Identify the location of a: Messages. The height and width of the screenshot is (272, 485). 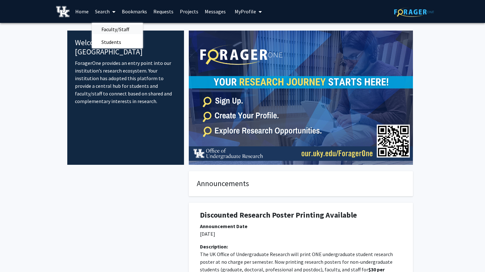
(215, 11).